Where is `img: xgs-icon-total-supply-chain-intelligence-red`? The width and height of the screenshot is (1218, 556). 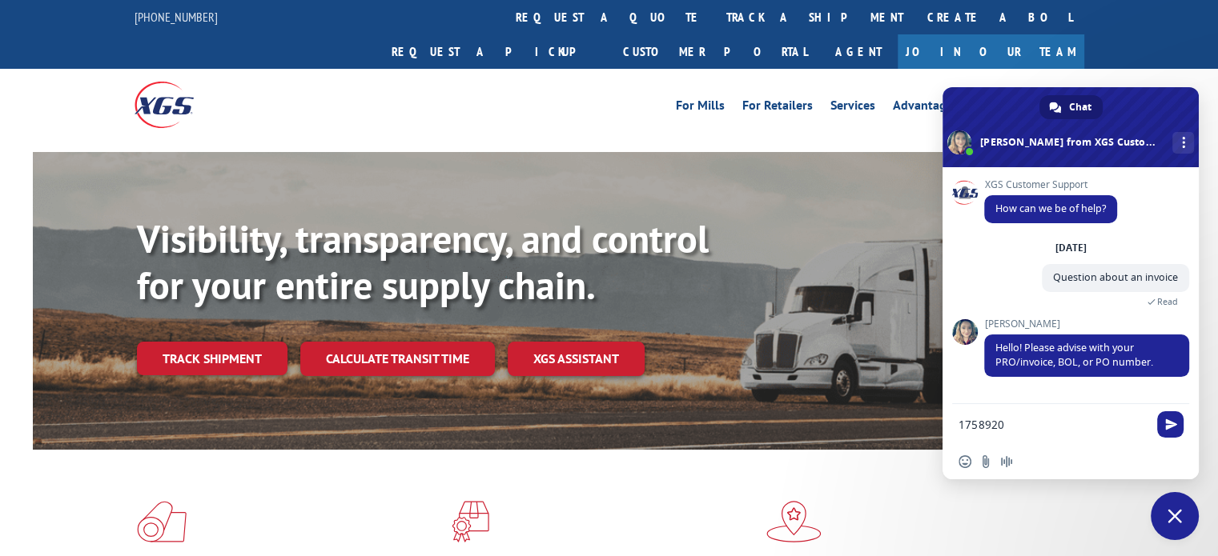 img: xgs-icon-total-supply-chain-intelligence-red is located at coordinates (162, 522).